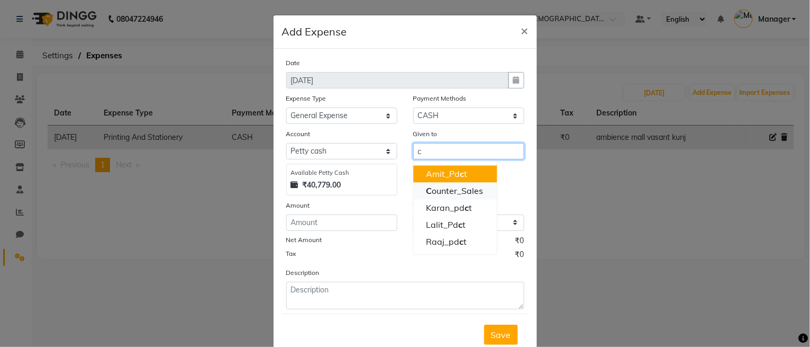  Describe the element at coordinates (447, 174) in the screenshot. I see `ngb-highlight: Amit_Pd t` at that location.